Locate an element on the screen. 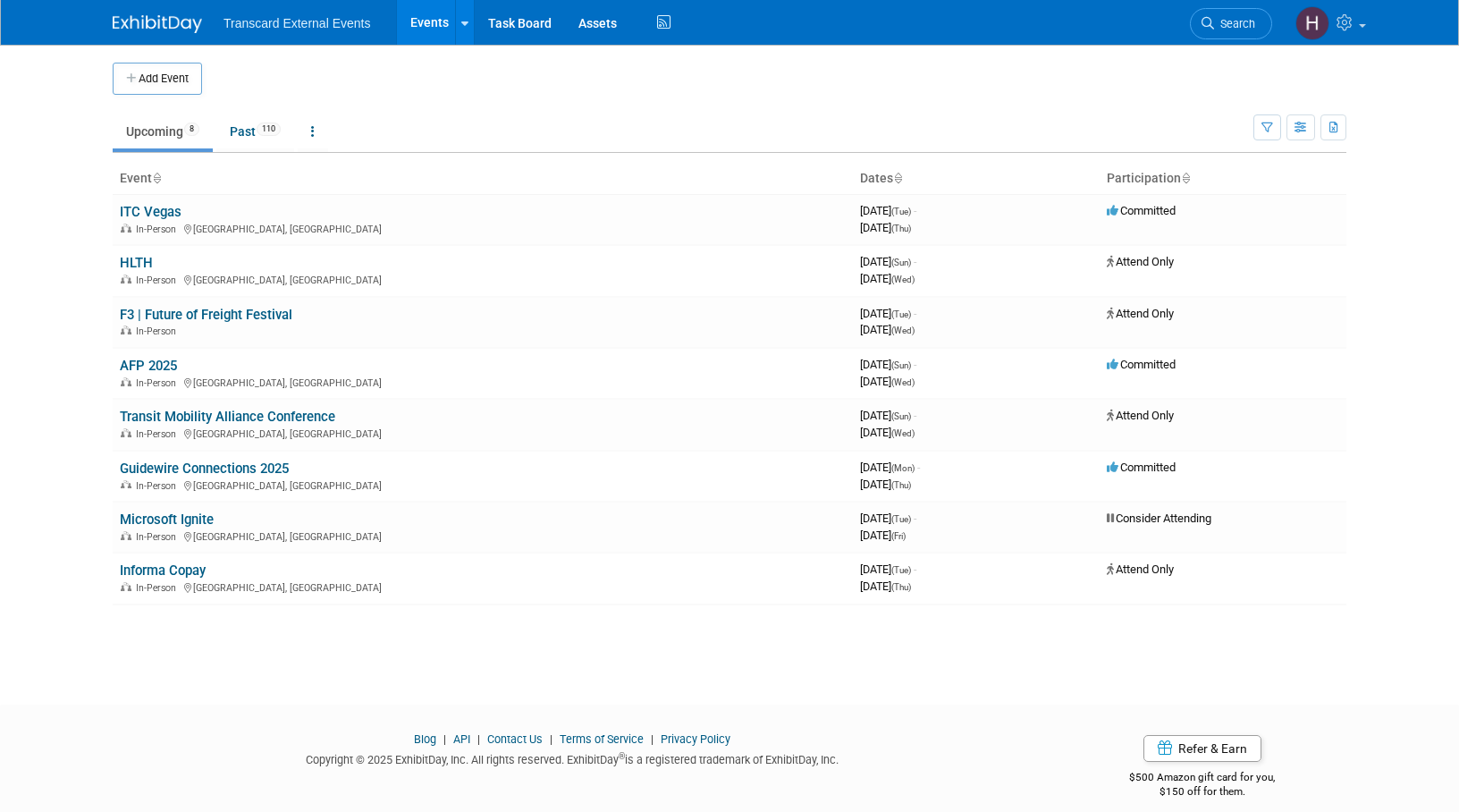 The width and height of the screenshot is (1459, 812). span: Consider Attending is located at coordinates (1159, 518).